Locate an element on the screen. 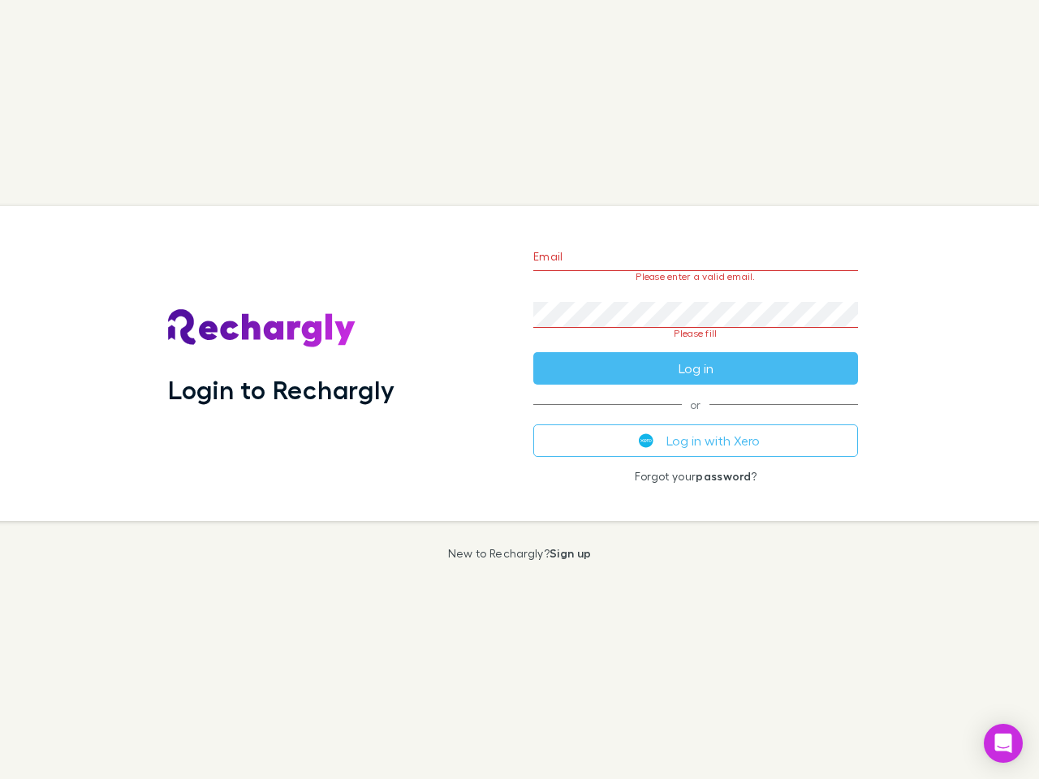 The width and height of the screenshot is (1039, 779). div: Open Intercom Messenger is located at coordinates (1003, 744).